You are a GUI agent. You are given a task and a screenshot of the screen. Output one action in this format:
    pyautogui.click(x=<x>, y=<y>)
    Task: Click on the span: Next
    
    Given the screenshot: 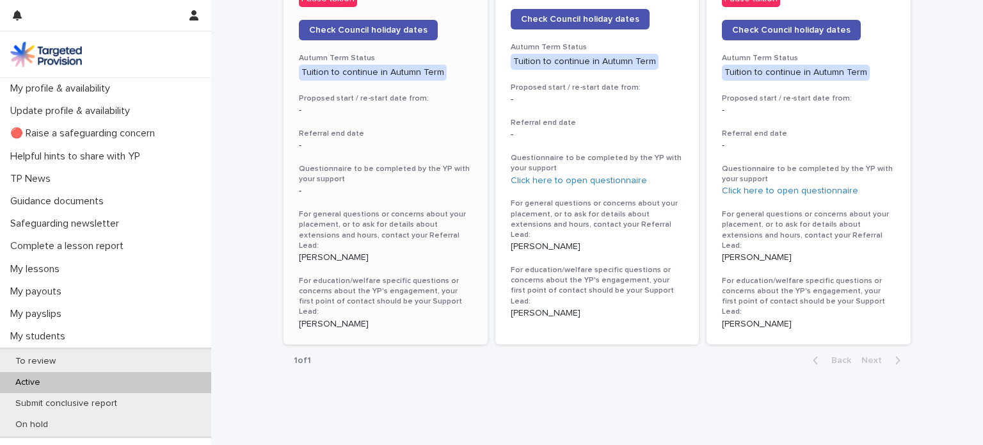 What is the action you would take?
    pyautogui.click(x=876, y=360)
    